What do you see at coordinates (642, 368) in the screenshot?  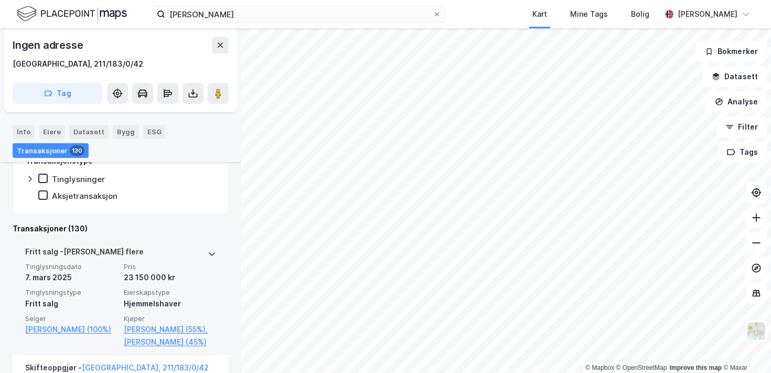 I see `a: OpenStreetMap` at bounding box center [642, 368].